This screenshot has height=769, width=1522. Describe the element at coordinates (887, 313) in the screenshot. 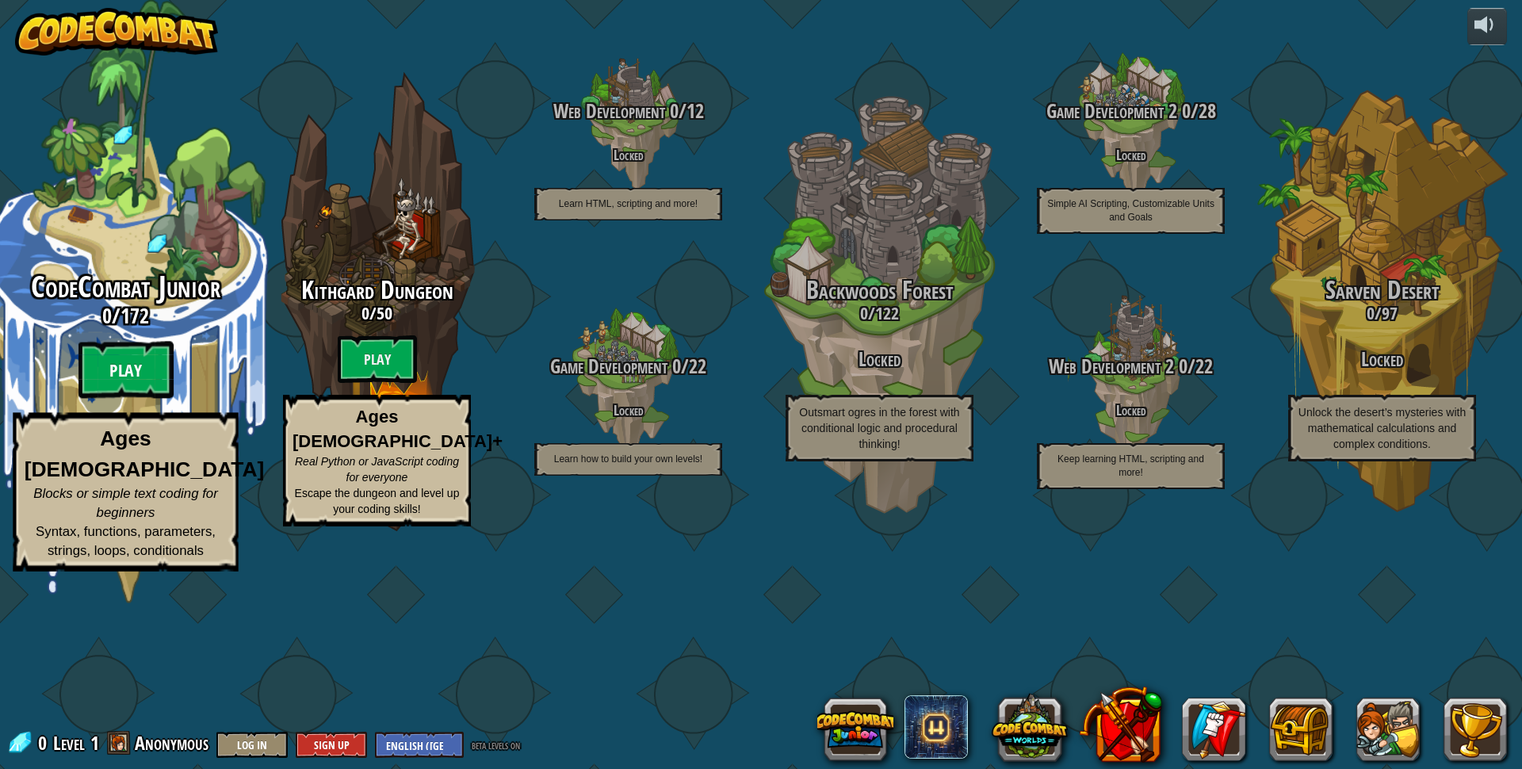

I see `span: 122` at that location.